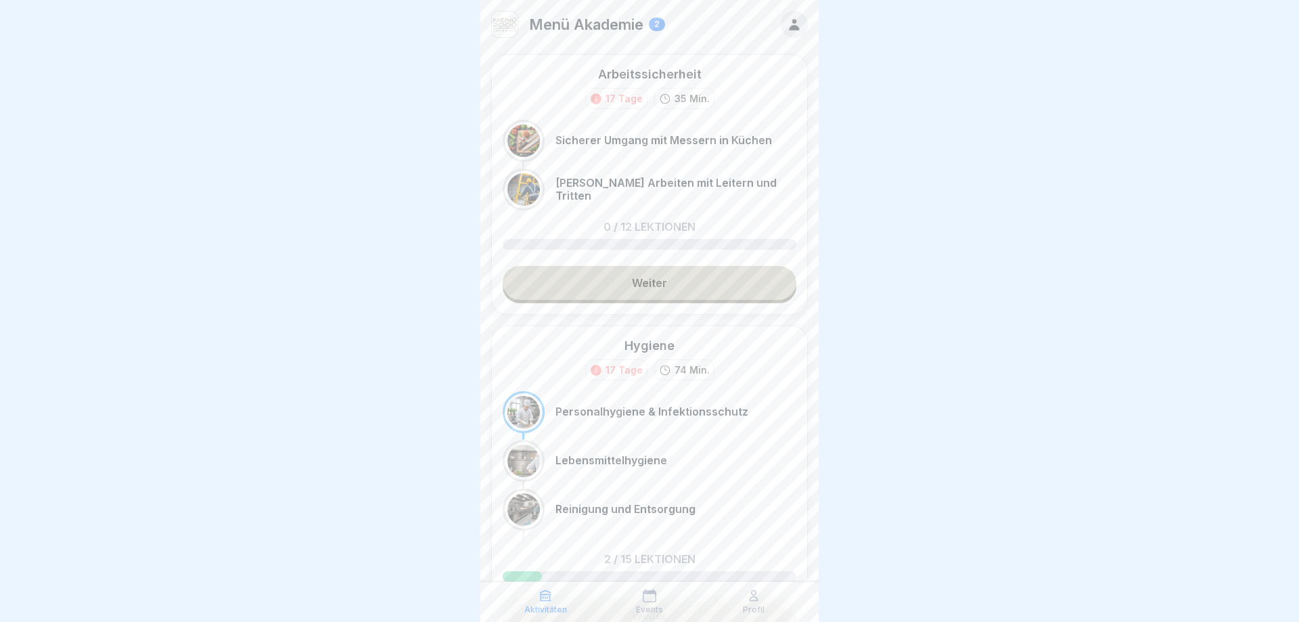 Image resolution: width=1299 pixels, height=622 pixels. What do you see at coordinates (650, 610) in the screenshot?
I see `p: Events` at bounding box center [650, 610].